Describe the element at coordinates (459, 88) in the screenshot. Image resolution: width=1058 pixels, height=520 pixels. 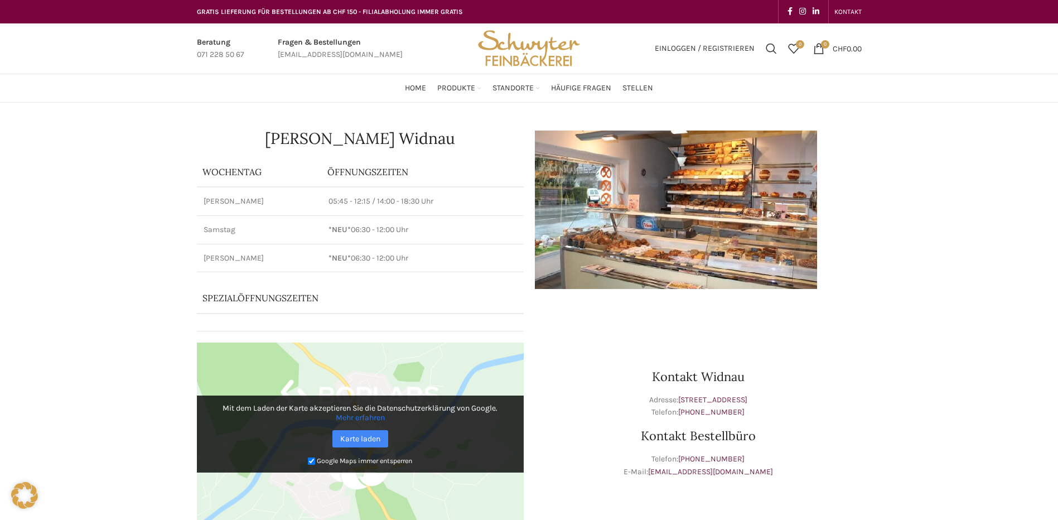
I see `a: Produkte` at that location.